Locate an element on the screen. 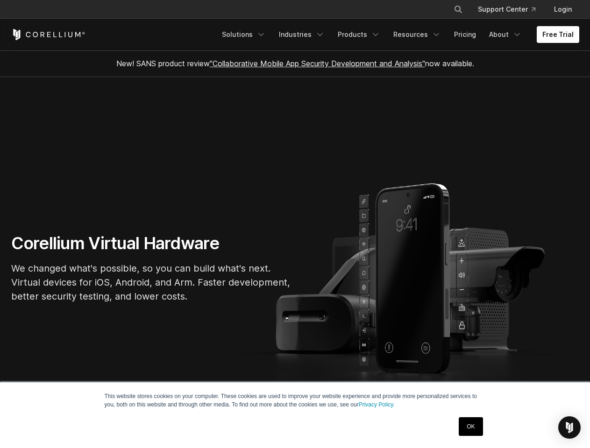 This screenshot has height=448, width=590. p: This website stores cookies on your computer. These cookies are used to improve your website expe... is located at coordinates (295, 401).